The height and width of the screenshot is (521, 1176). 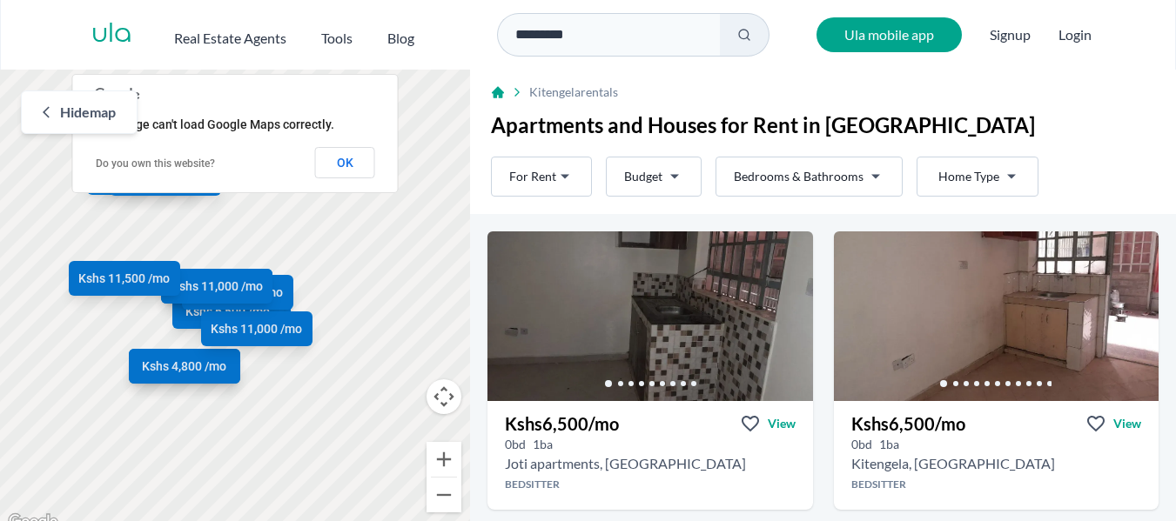 I want to click on button: Home Type, so click(x=977, y=177).